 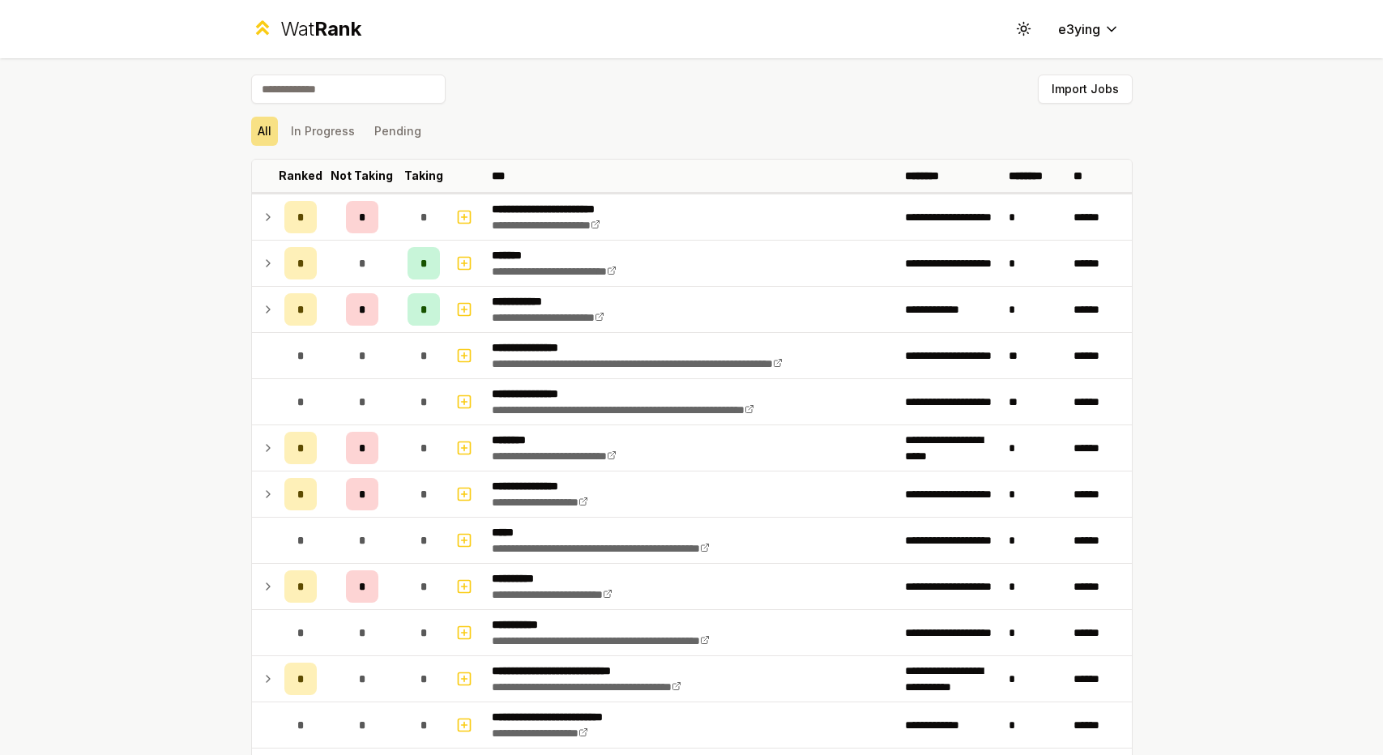 I want to click on button: Pending, so click(x=398, y=131).